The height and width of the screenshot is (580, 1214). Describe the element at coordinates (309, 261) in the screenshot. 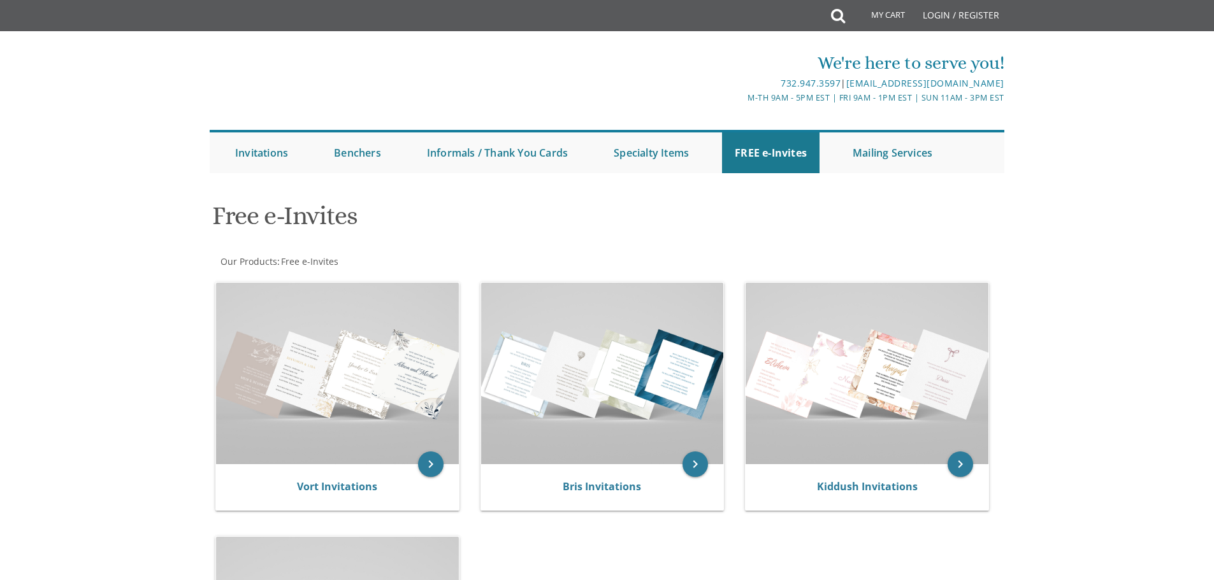

I see `a: Free e-Invites` at that location.